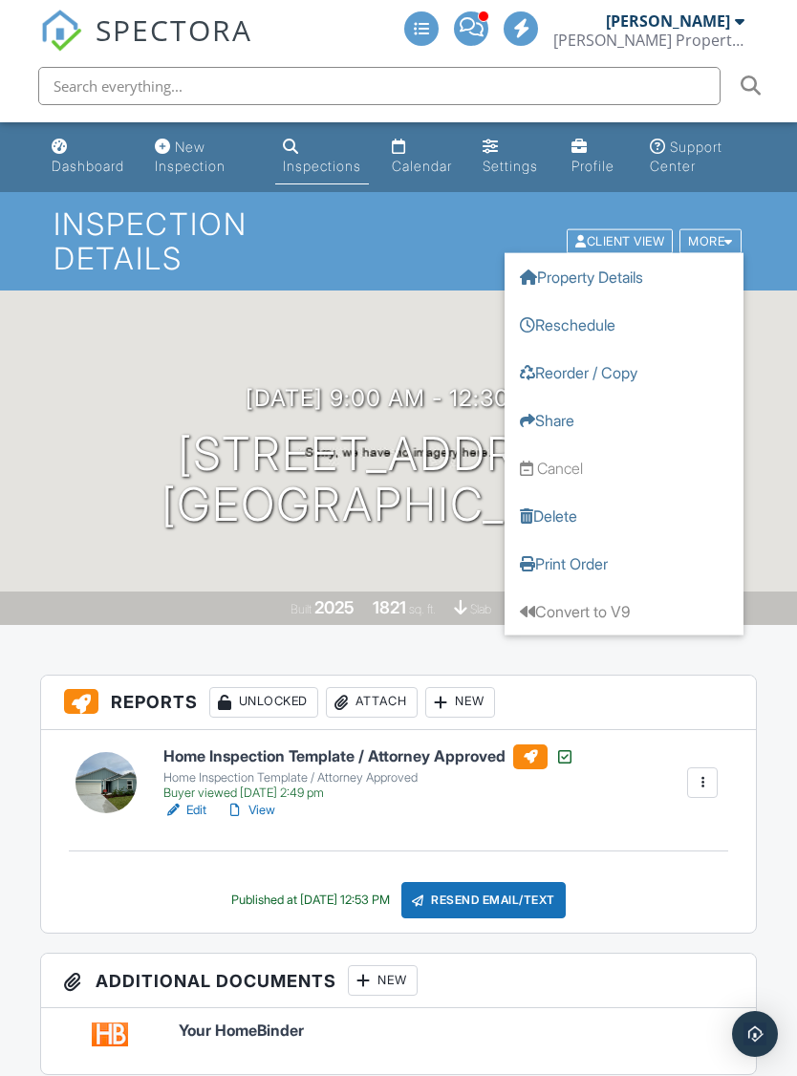 The width and height of the screenshot is (797, 1076). Describe the element at coordinates (624, 420) in the screenshot. I see `a: Share` at that location.